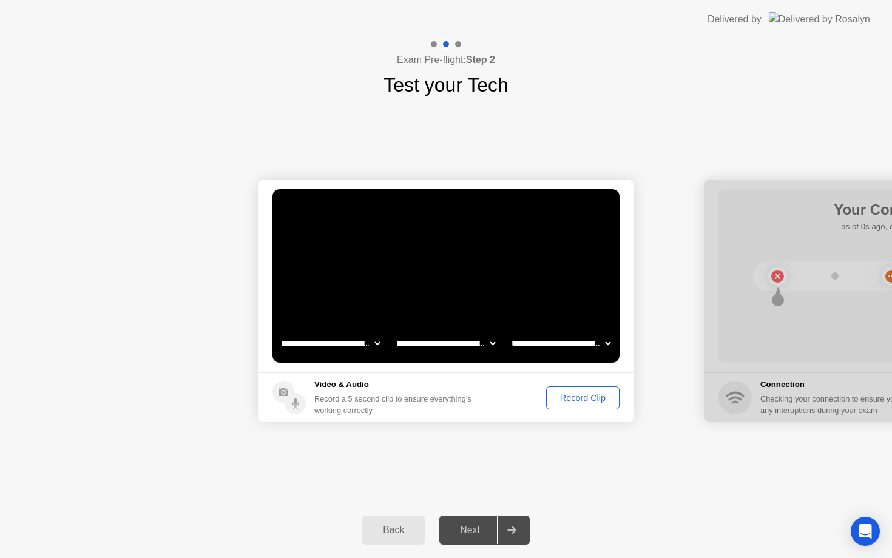 Image resolution: width=892 pixels, height=558 pixels. What do you see at coordinates (481, 59) in the screenshot?
I see `b: Step 2` at bounding box center [481, 59].